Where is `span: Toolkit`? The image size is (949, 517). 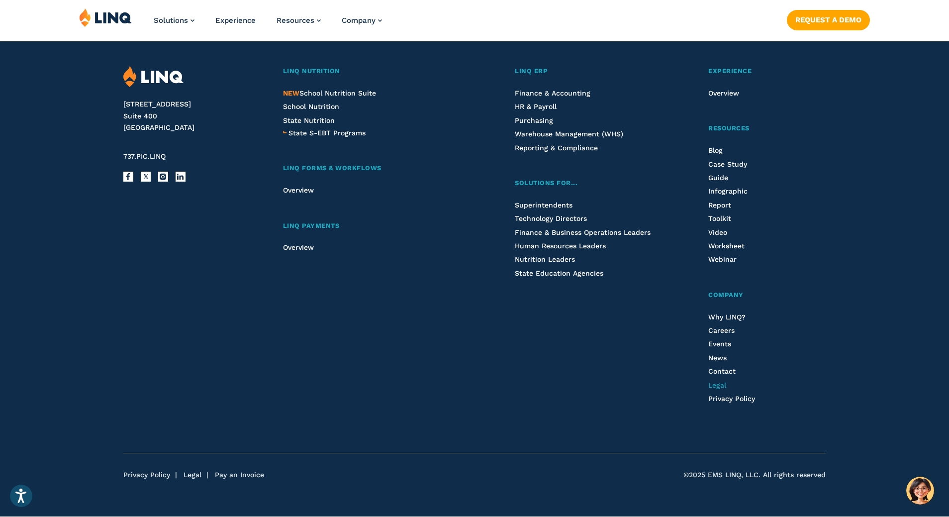 span: Toolkit is located at coordinates (720, 218).